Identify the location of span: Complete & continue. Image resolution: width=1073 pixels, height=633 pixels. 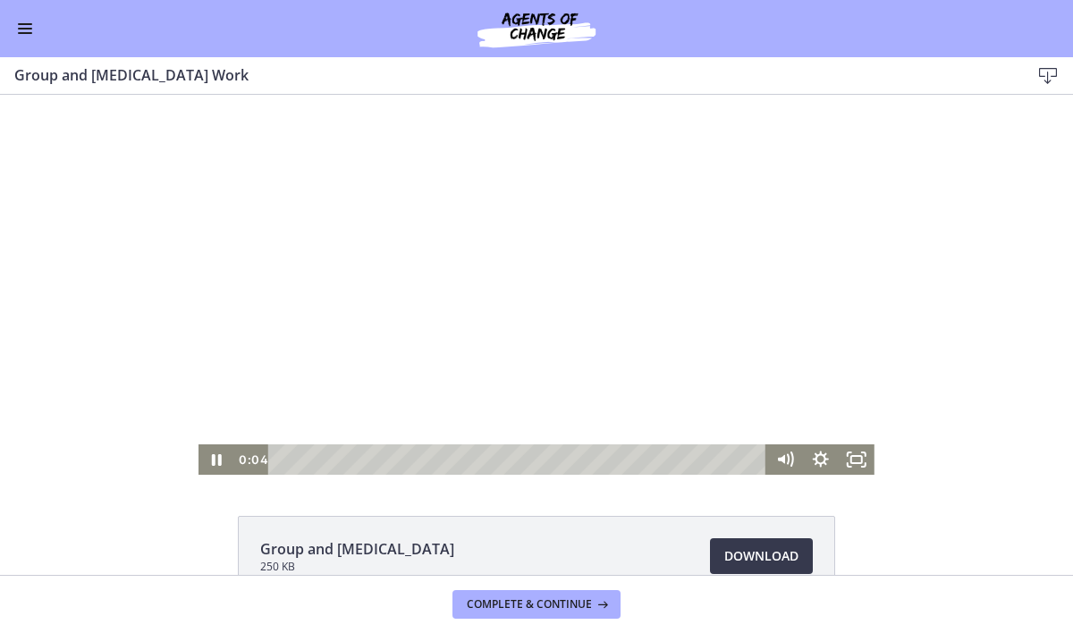
(530, 605).